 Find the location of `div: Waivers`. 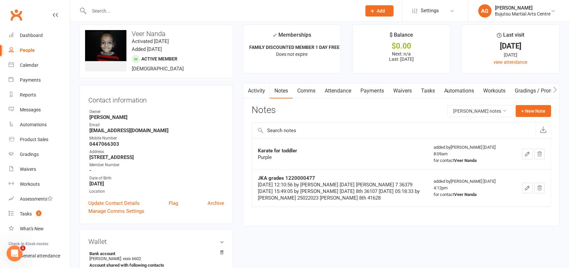

div: Waivers is located at coordinates (28, 169).